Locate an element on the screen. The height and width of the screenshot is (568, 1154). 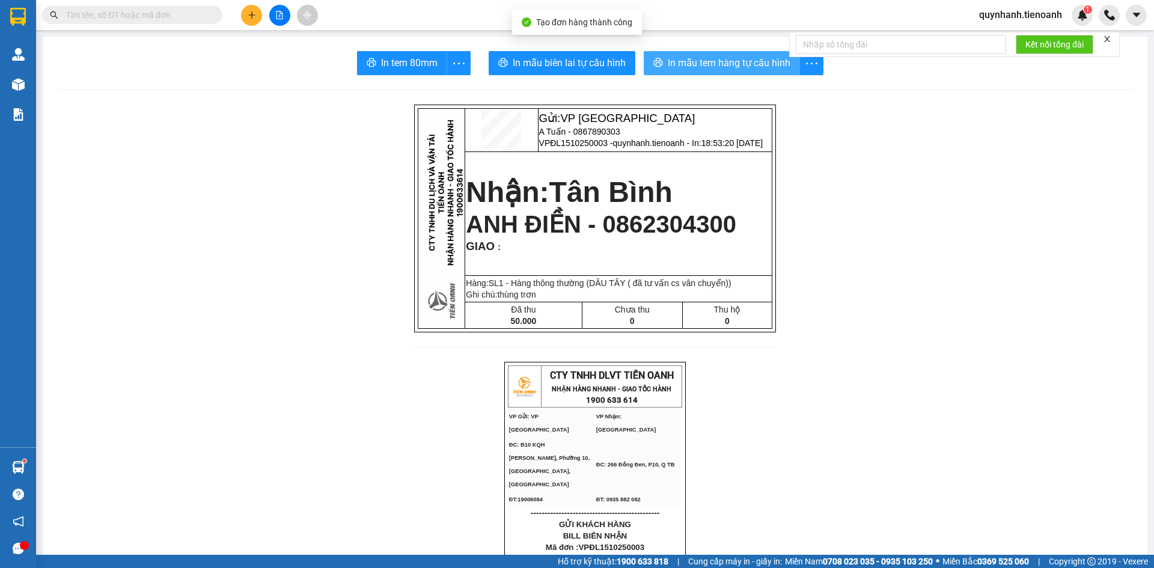
span: Cung cấp máy in - giấy in: is located at coordinates (735, 561).